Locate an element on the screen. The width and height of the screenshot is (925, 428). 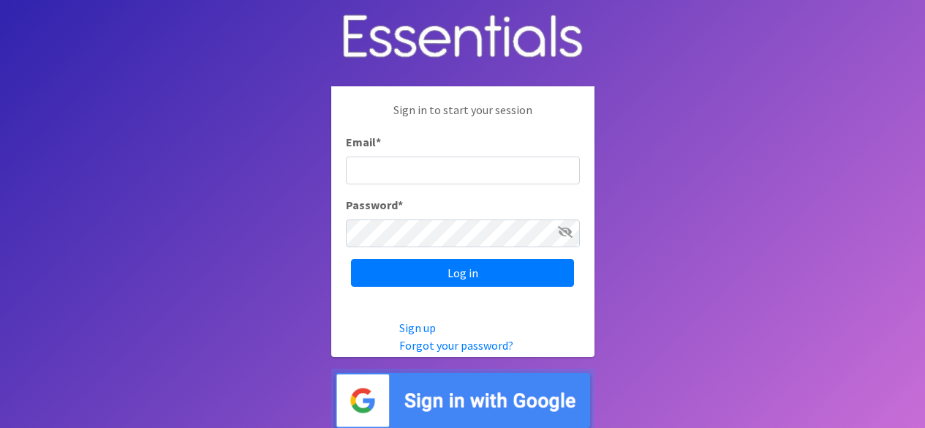
p: Sign in to start your session is located at coordinates (463, 117).